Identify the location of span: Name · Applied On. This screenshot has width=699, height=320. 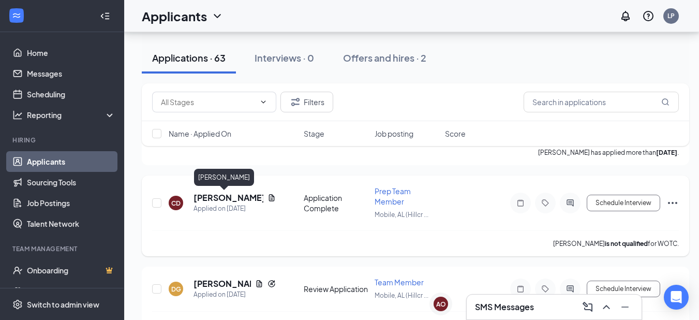
(200, 133).